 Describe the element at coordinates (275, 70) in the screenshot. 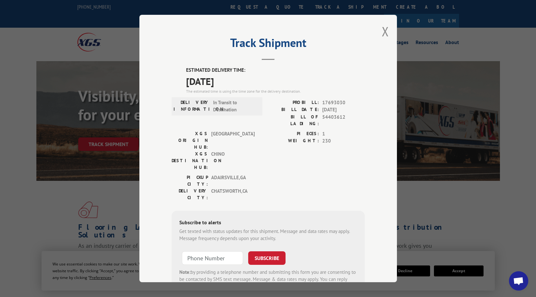

I see `label: ESTIMATED DELIVERY TIME:` at that location.